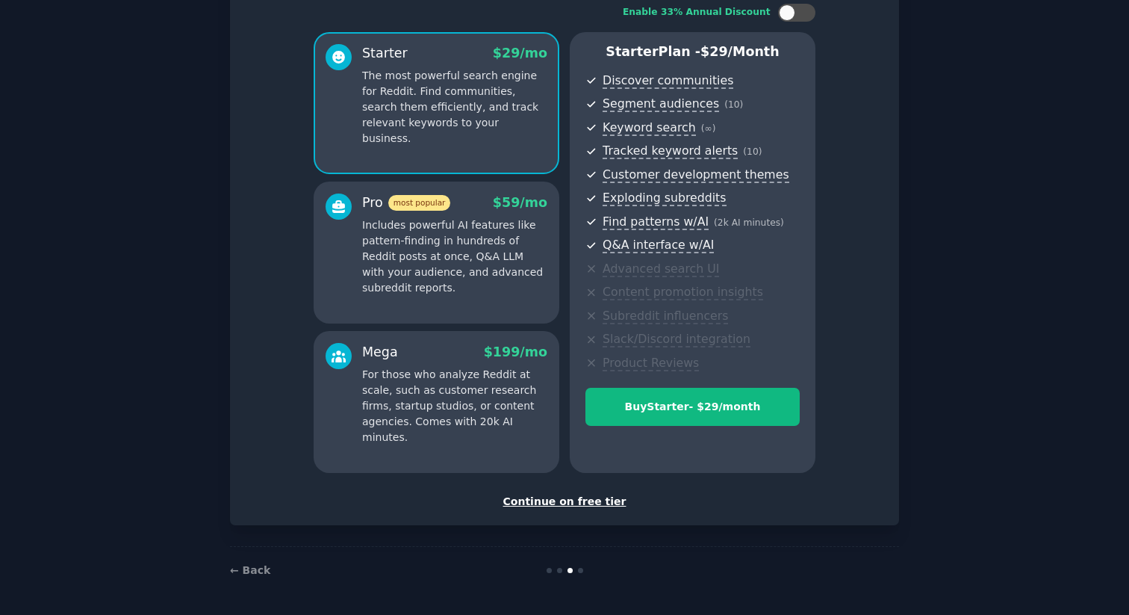  I want to click on div: Enable 33% Annual Discount, so click(697, 13).